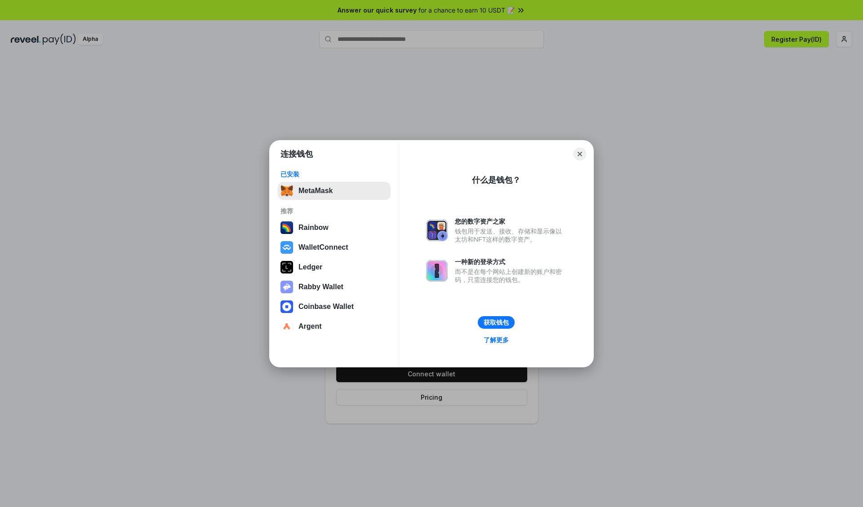  I want to click on button: Coinbase Wallet, so click(334, 307).